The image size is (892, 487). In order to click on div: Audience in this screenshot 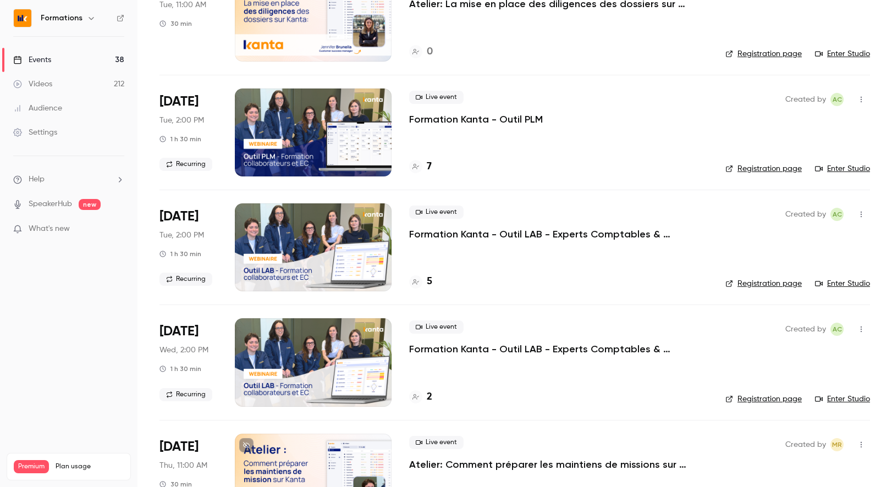, I will do `click(37, 108)`.